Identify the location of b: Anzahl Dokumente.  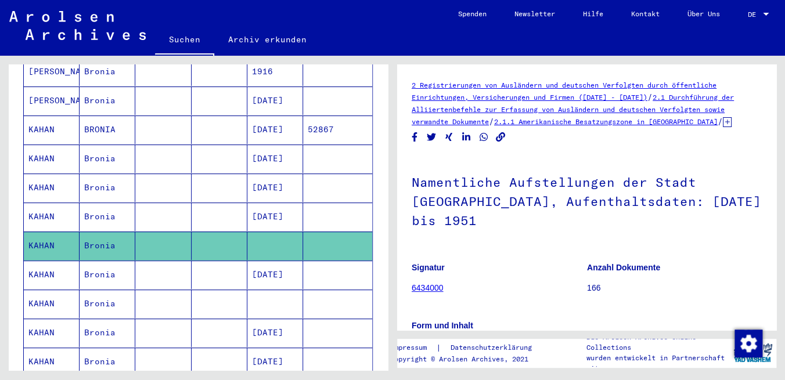
(624, 268).